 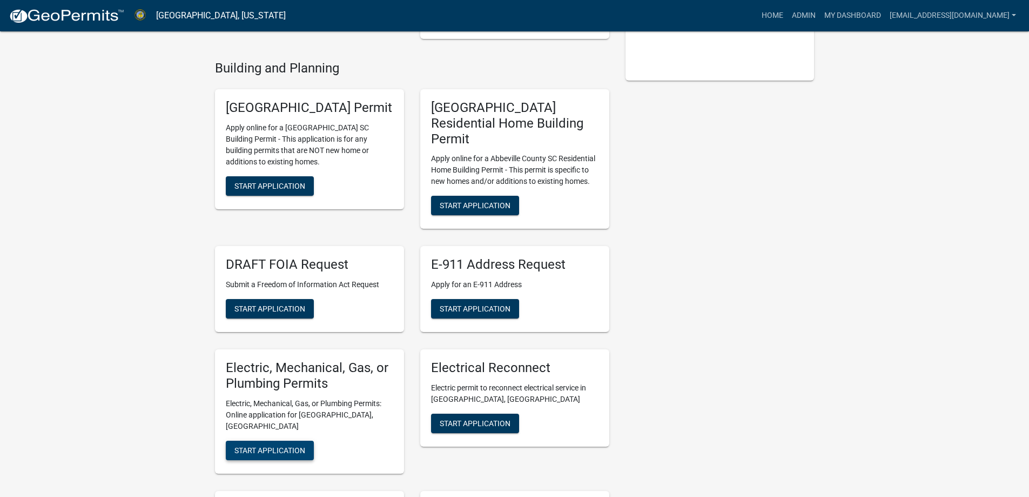 I want to click on a: My Dashboard, so click(x=853, y=16).